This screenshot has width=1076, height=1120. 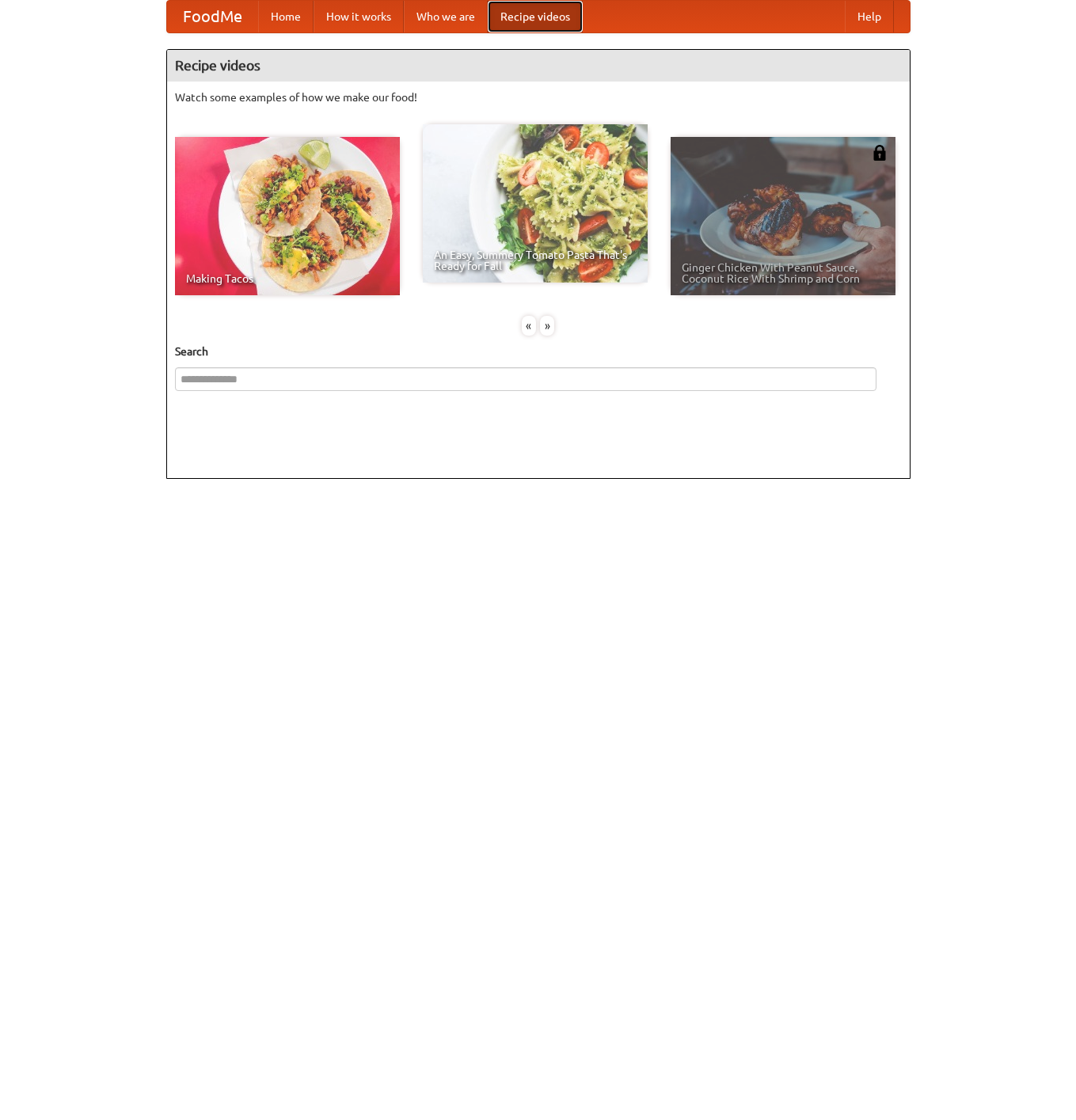 What do you see at coordinates (288, 216) in the screenshot?
I see `a: Making Tacos` at bounding box center [288, 216].